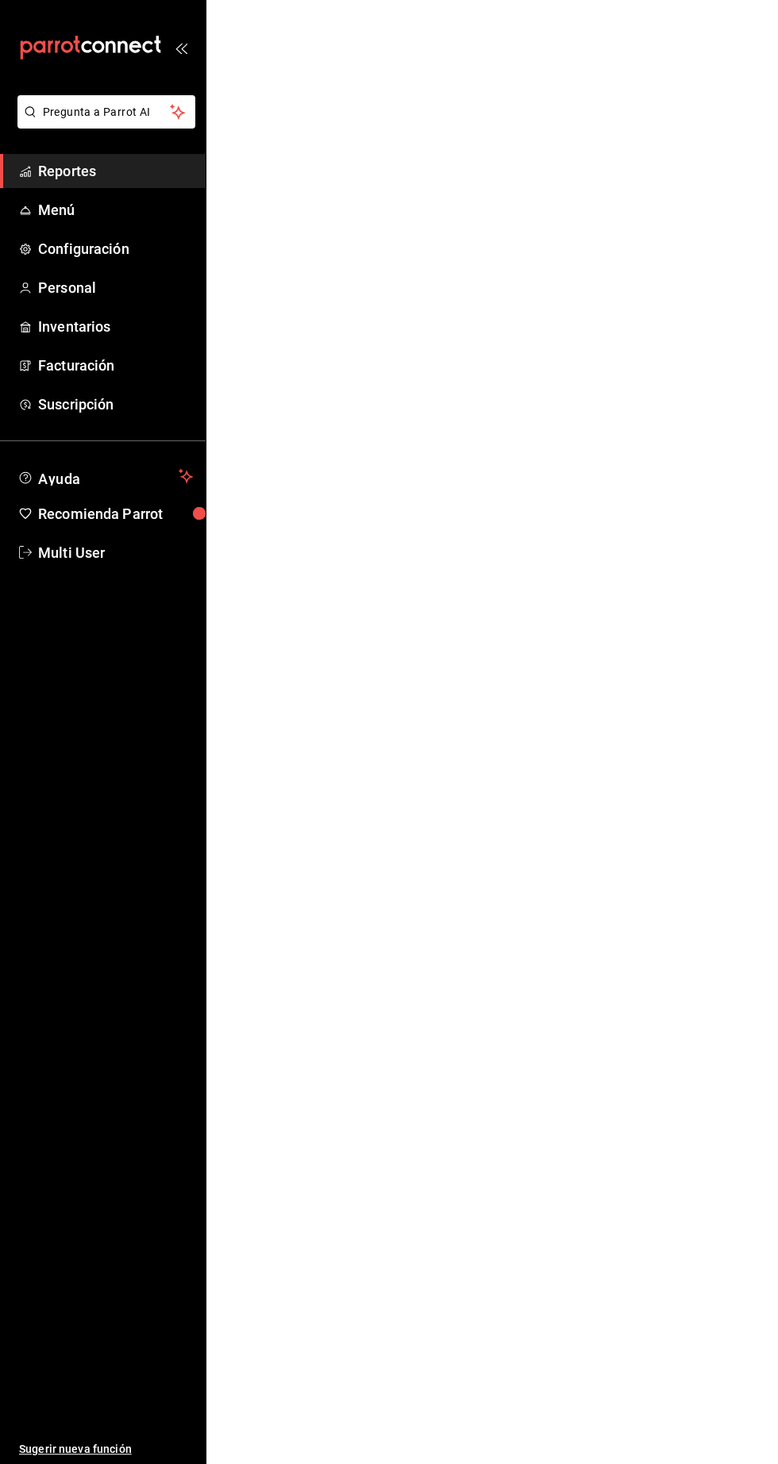 The image size is (778, 1464). Describe the element at coordinates (181, 48) in the screenshot. I see `button: open_drawer_menu` at that location.